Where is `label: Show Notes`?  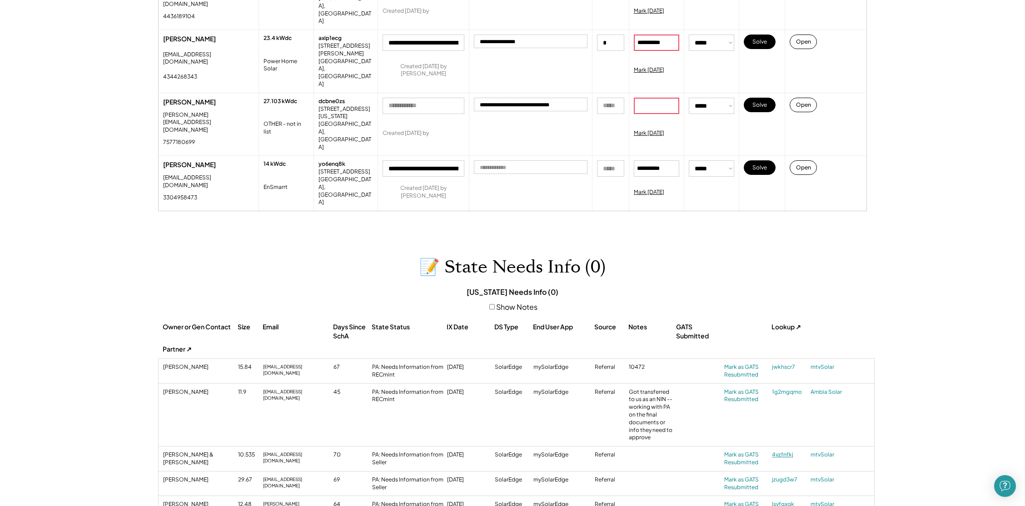
label: Show Notes is located at coordinates (516, 307).